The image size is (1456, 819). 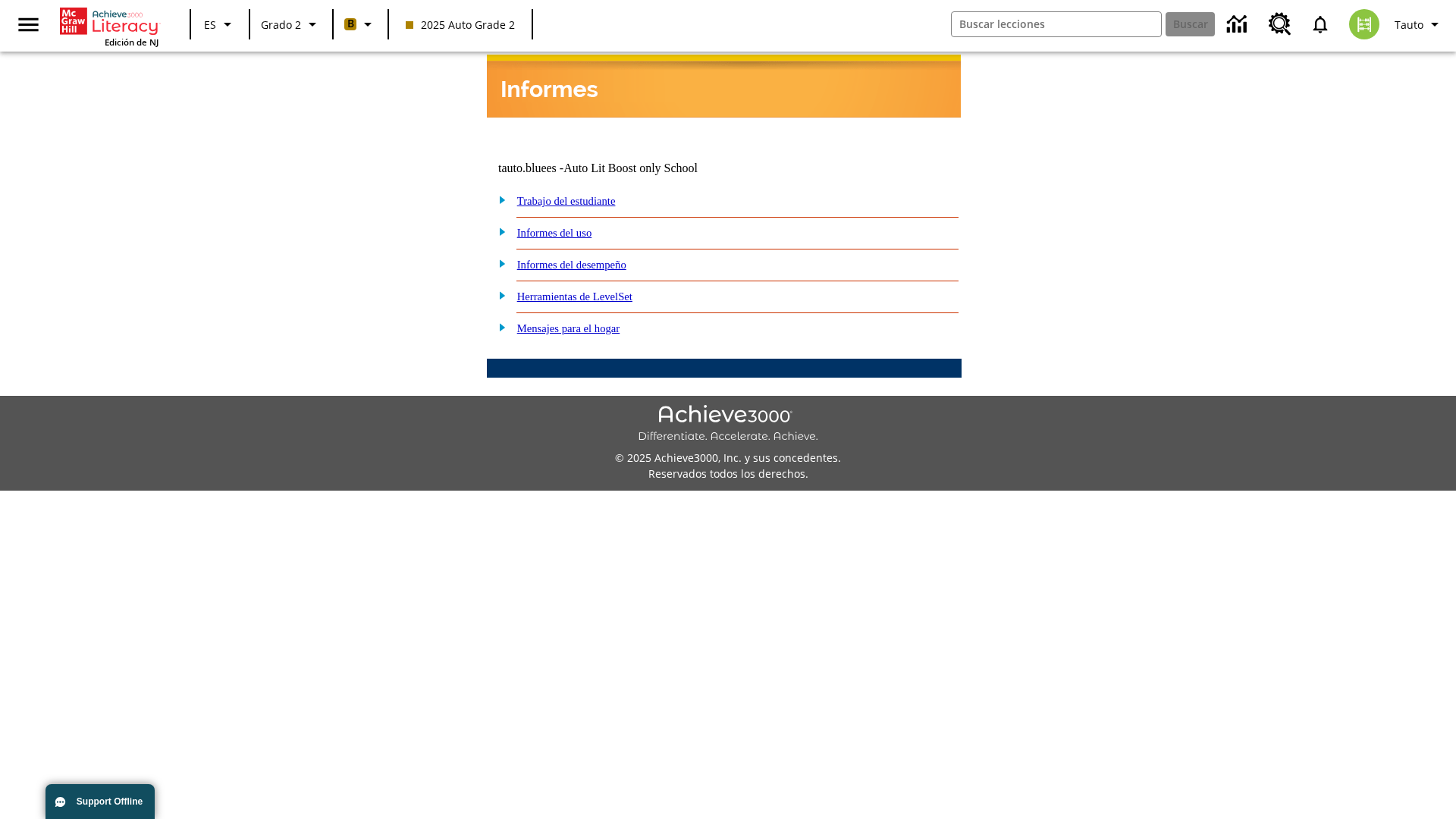 I want to click on button: Escoja un nuevo avatar, so click(x=1364, y=25).